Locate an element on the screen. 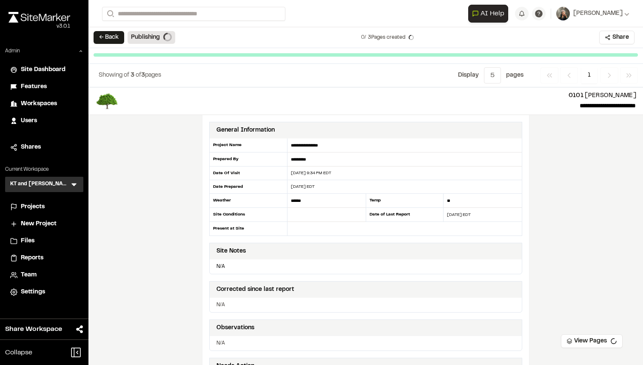 The width and height of the screenshot is (643, 365). p: of pages is located at coordinates (130, 75).